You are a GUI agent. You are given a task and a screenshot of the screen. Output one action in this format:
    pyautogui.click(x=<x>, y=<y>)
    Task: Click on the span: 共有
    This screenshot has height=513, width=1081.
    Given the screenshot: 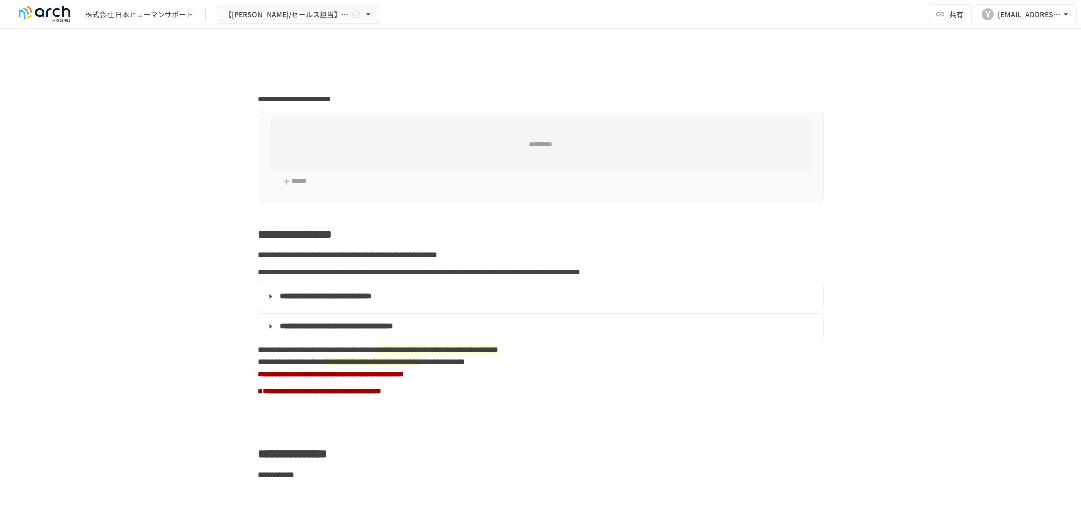 What is the action you would take?
    pyautogui.click(x=956, y=14)
    